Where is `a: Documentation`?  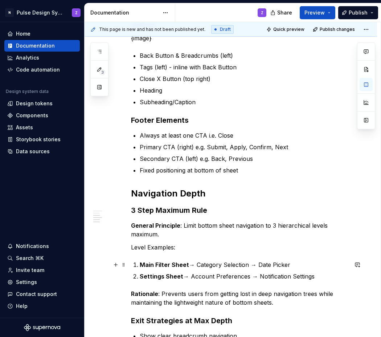 a: Documentation is located at coordinates (42, 46).